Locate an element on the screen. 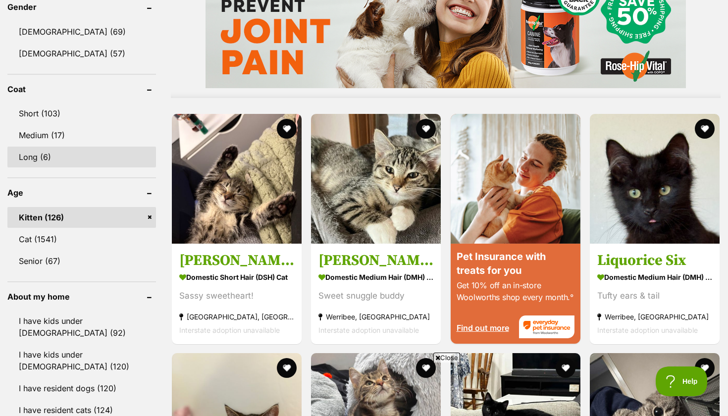  img: Sheldon Six - Domestic Medium Hair (DMH) Cat is located at coordinates (376, 179).